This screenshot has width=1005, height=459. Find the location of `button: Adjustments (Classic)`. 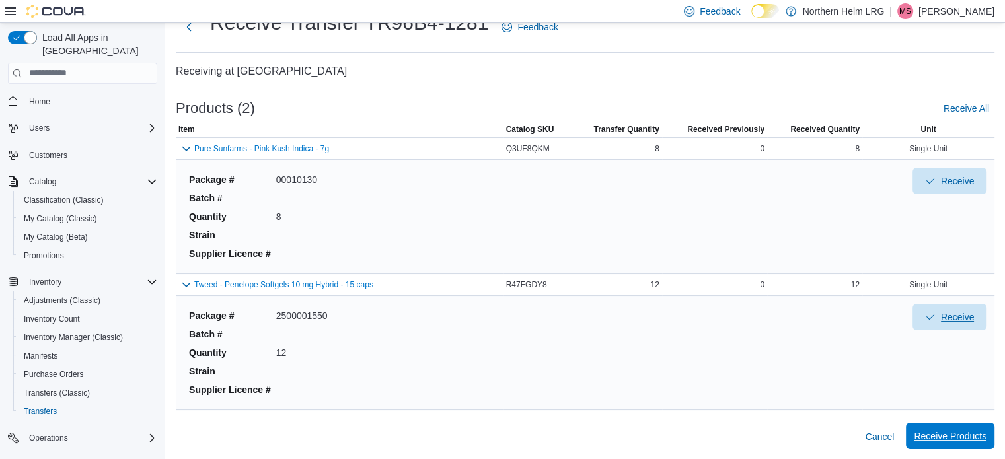

button: Adjustments (Classic) is located at coordinates (88, 301).